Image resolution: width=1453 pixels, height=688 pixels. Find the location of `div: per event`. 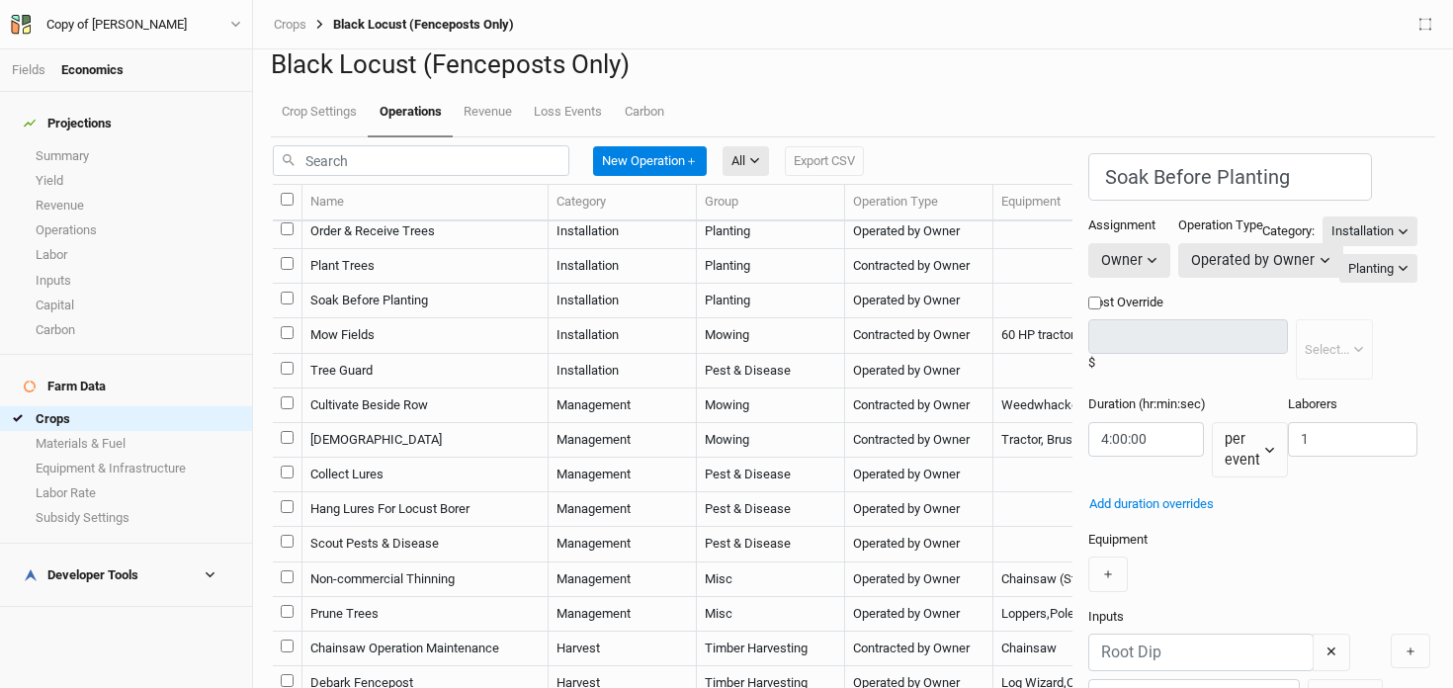

div: per event is located at coordinates (1242, 450).